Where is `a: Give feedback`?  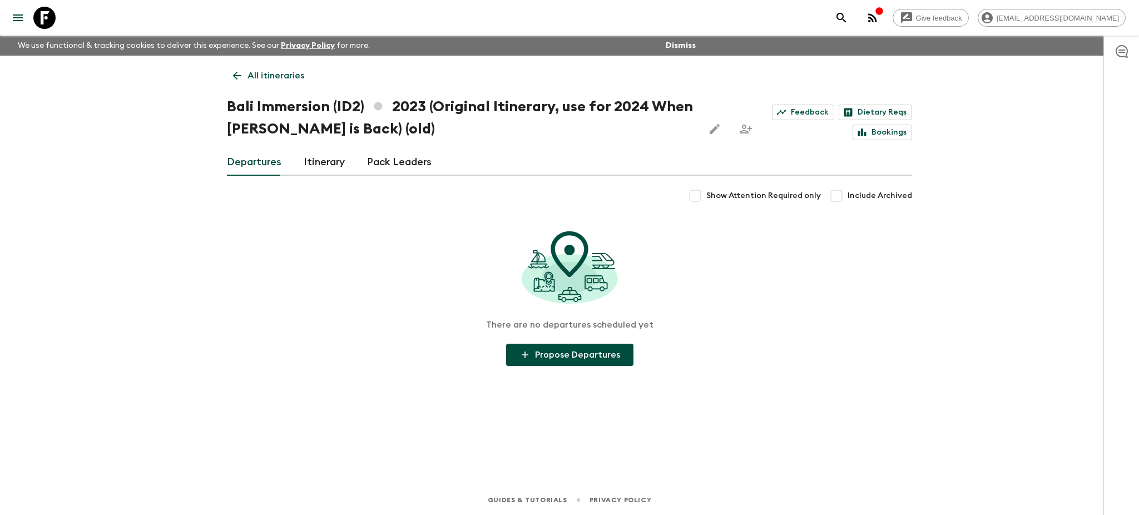
a: Give feedback is located at coordinates (931, 18).